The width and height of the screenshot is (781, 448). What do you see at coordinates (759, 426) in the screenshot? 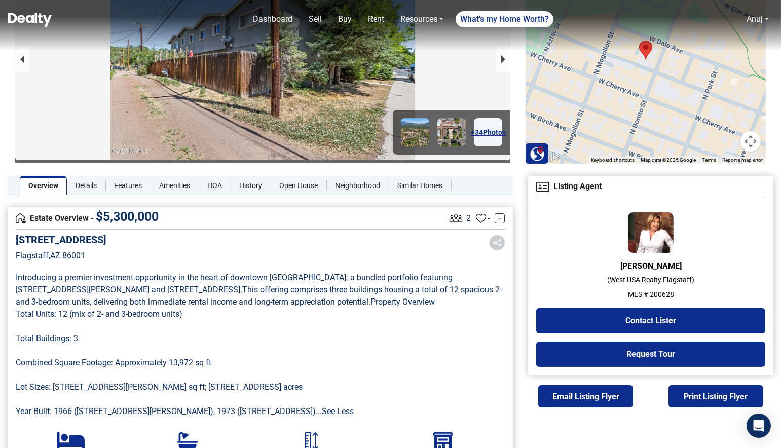
I see `div: Open Intercom Messenger` at bounding box center [759, 426].